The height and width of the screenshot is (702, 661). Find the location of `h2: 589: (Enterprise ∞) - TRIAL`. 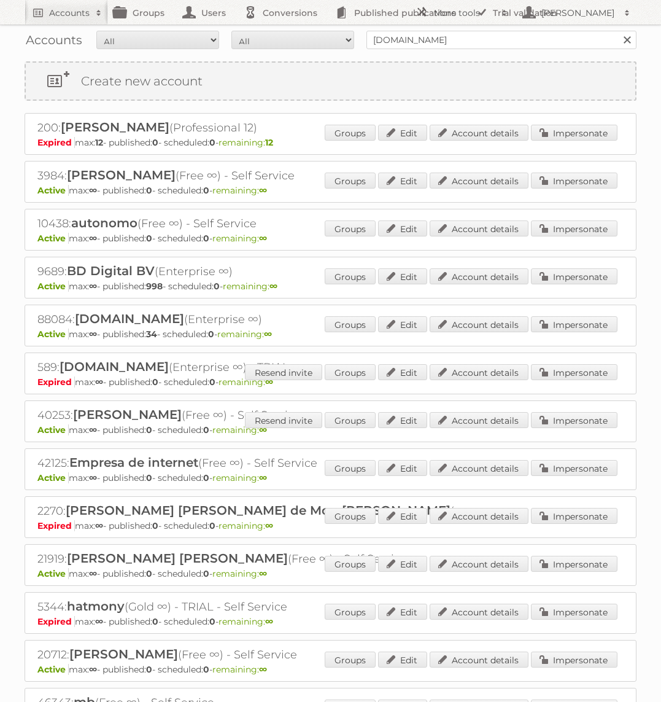

h2: 589: (Enterprise ∞) - TRIAL is located at coordinates (252, 367).